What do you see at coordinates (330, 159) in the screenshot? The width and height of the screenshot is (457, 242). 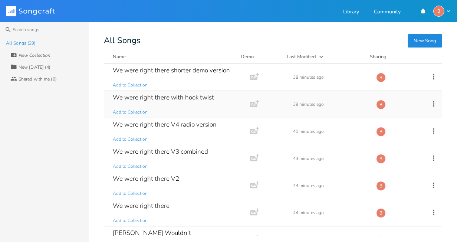 I see `div: 43 minutes ago` at bounding box center [330, 159].